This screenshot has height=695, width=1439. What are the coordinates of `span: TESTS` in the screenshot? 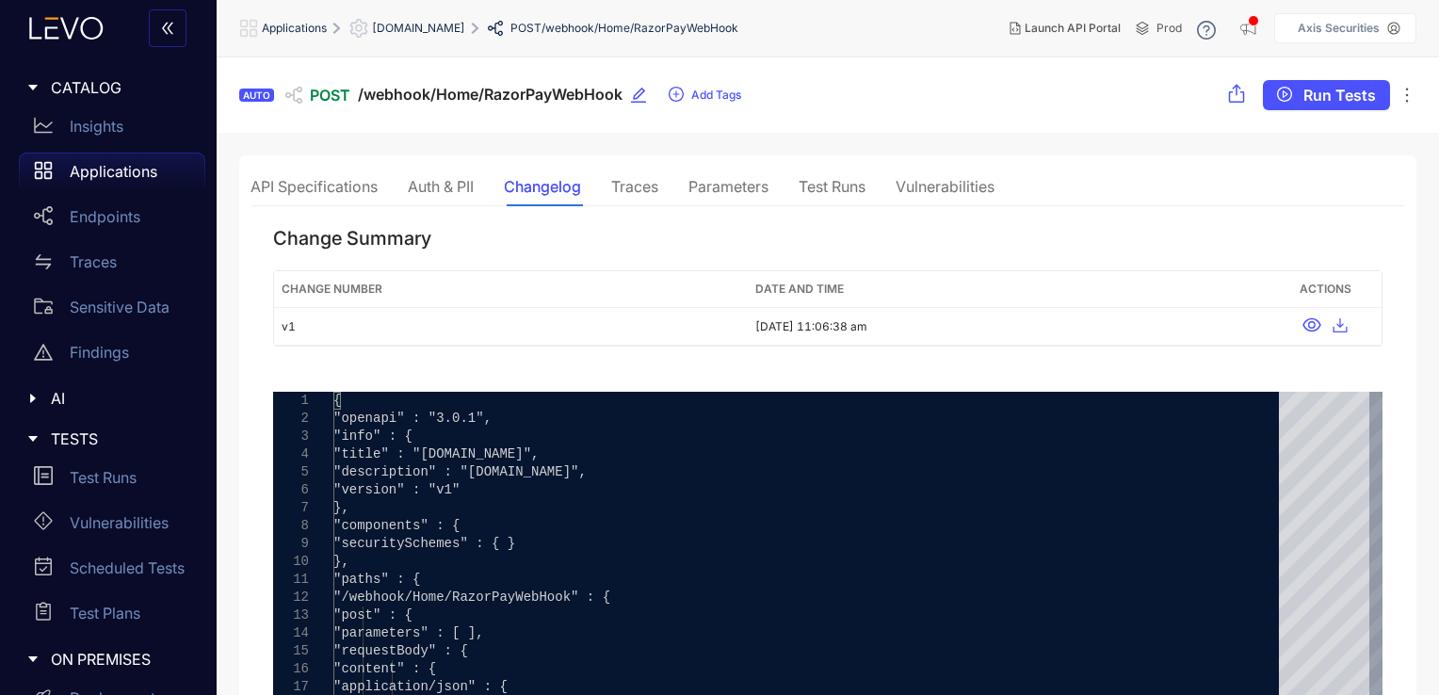 It's located at (121, 439).